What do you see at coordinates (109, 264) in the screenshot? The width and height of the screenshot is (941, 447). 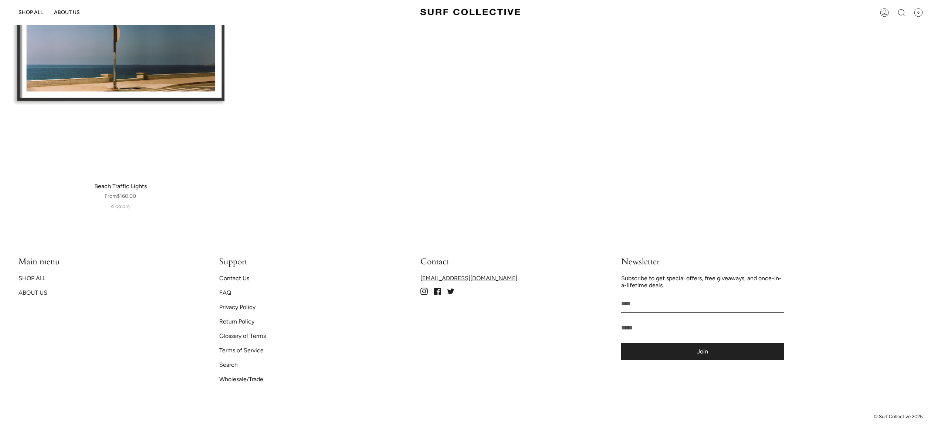 I see `h2: Main menu` at bounding box center [109, 264].